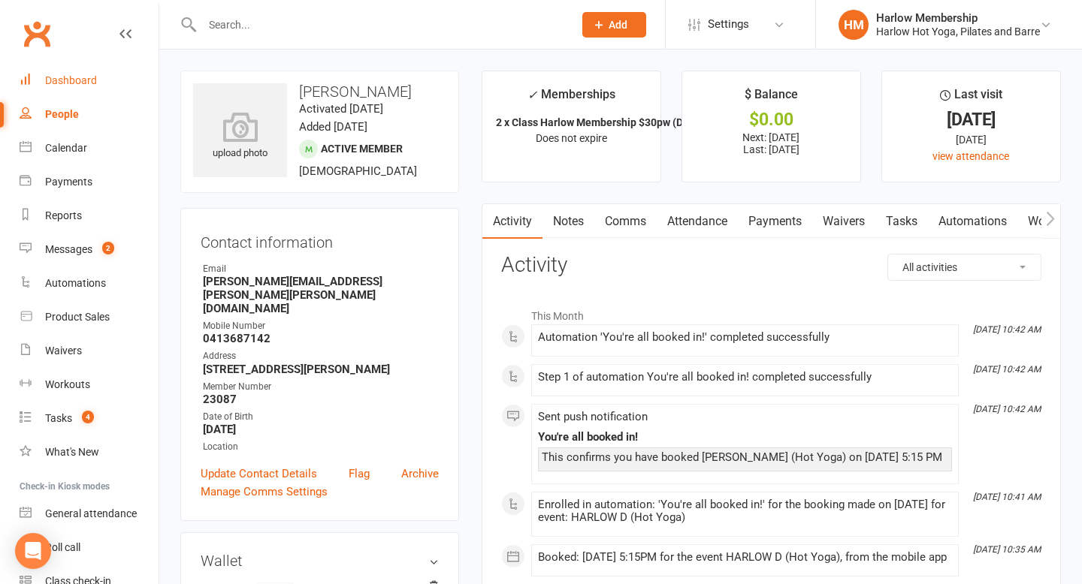 The width and height of the screenshot is (1082, 584). Describe the element at coordinates (958, 18) in the screenshot. I see `div: Harlow Membership` at that location.